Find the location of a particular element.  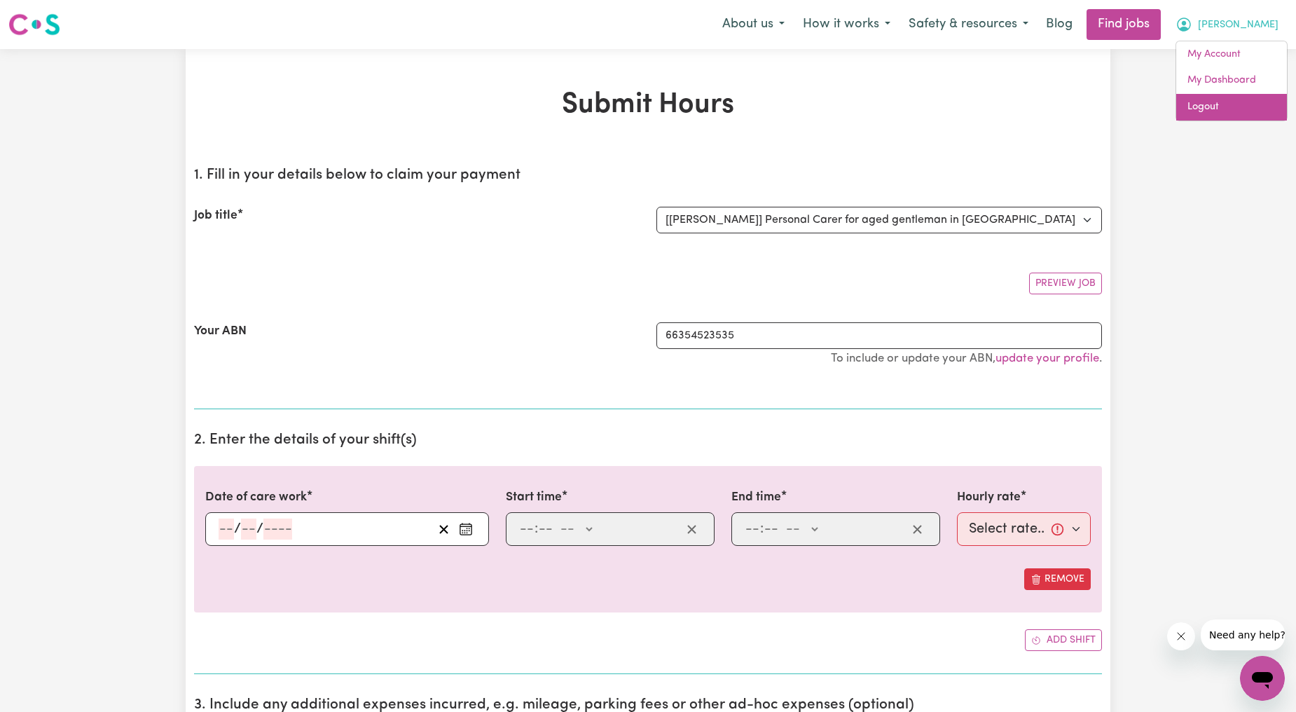

a: My Dashboard is located at coordinates (1232, 81).